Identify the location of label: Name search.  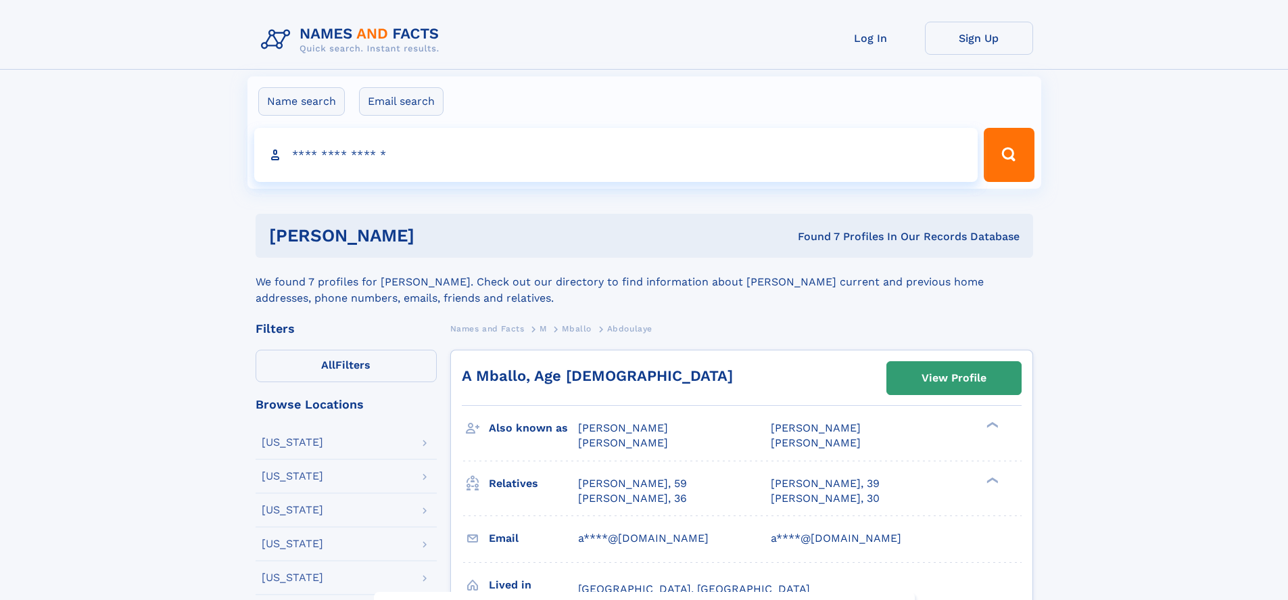
(302, 101).